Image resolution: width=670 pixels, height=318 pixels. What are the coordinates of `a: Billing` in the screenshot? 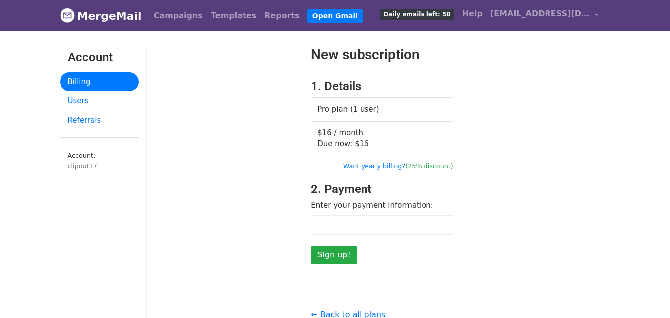 It's located at (99, 82).